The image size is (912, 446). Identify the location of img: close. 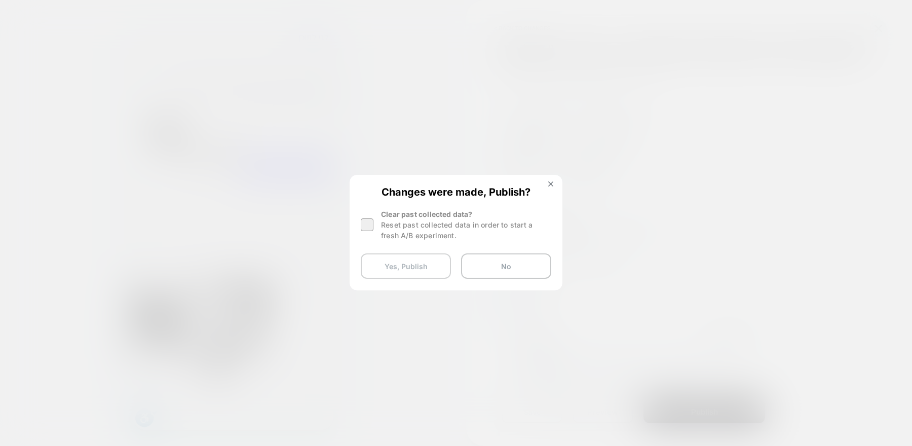
(551, 184).